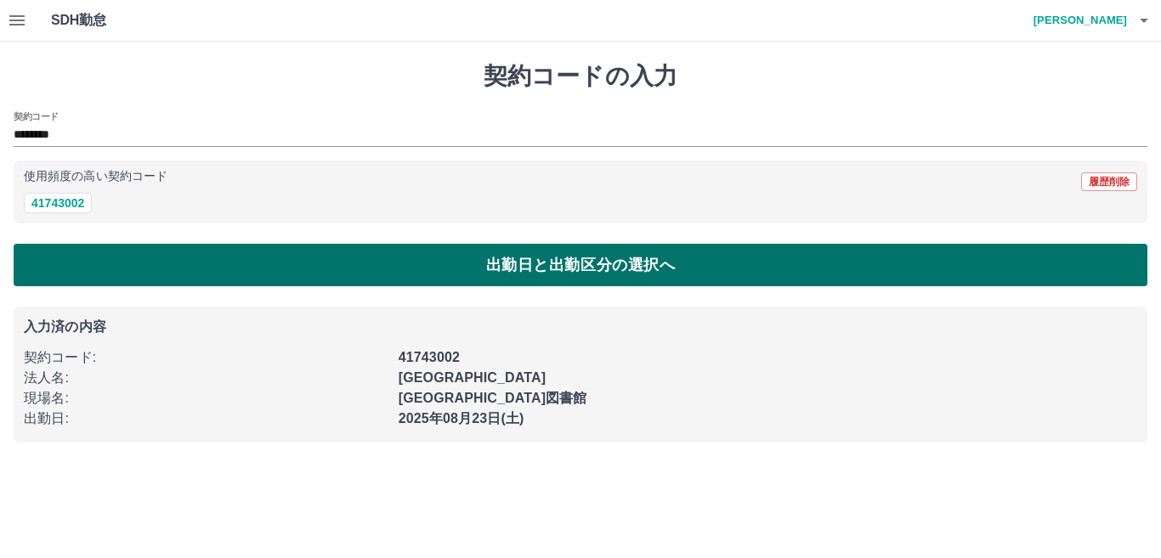  Describe the element at coordinates (206, 419) in the screenshot. I see `p: 出勤日 :` at that location.